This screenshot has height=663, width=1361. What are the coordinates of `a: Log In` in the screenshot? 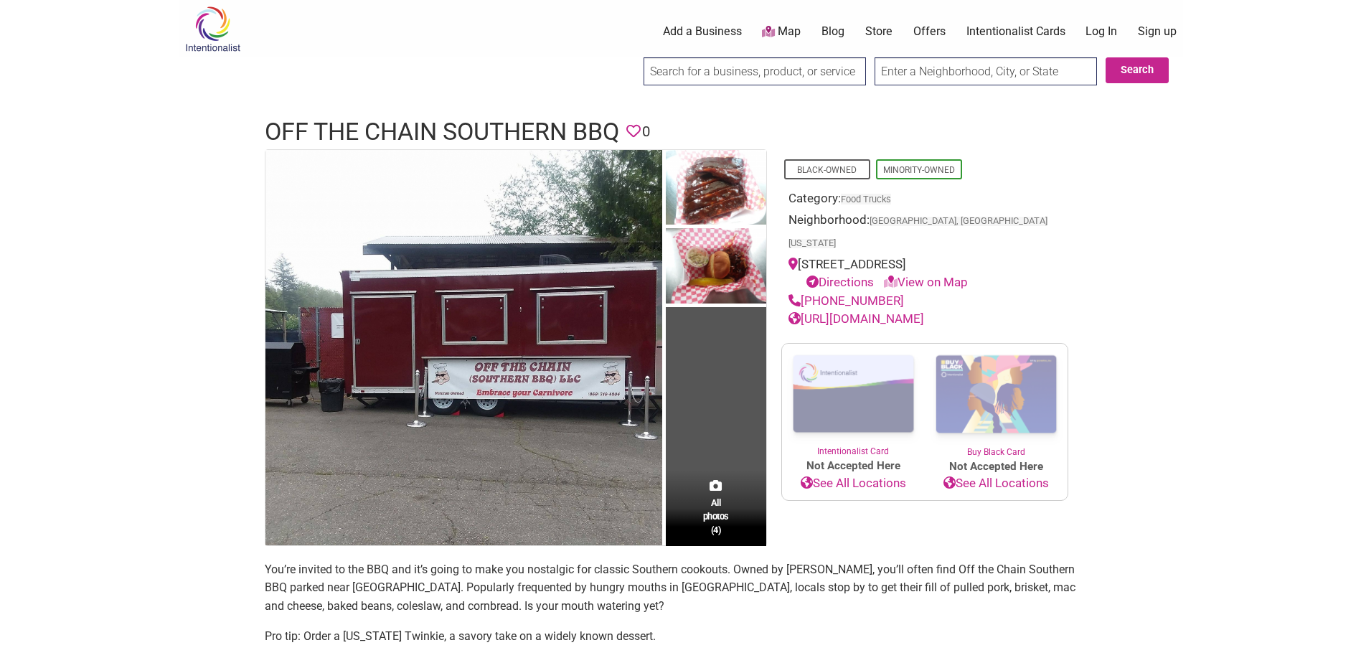 It's located at (1101, 32).